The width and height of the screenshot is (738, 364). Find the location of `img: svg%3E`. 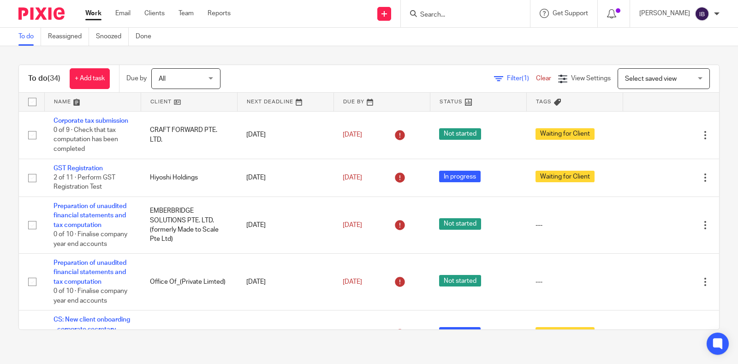

img: svg%3E is located at coordinates (702, 14).